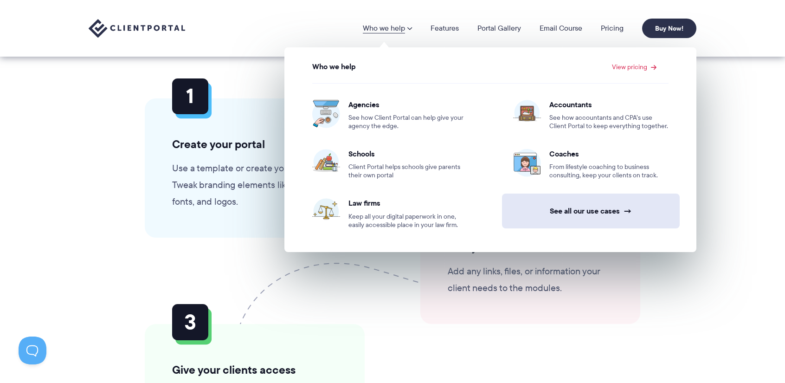  What do you see at coordinates (669, 28) in the screenshot?
I see `a: Buy Now!` at bounding box center [669, 28].